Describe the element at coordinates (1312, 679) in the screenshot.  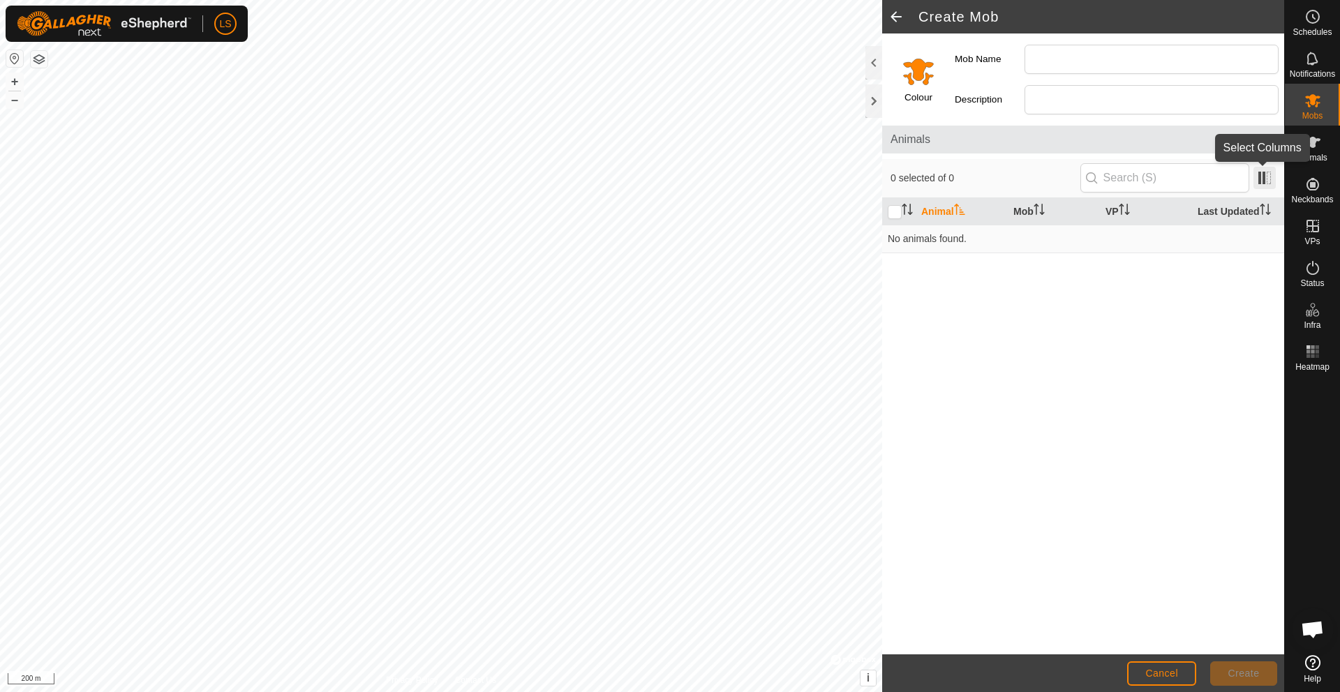
I see `span: Help` at that location.